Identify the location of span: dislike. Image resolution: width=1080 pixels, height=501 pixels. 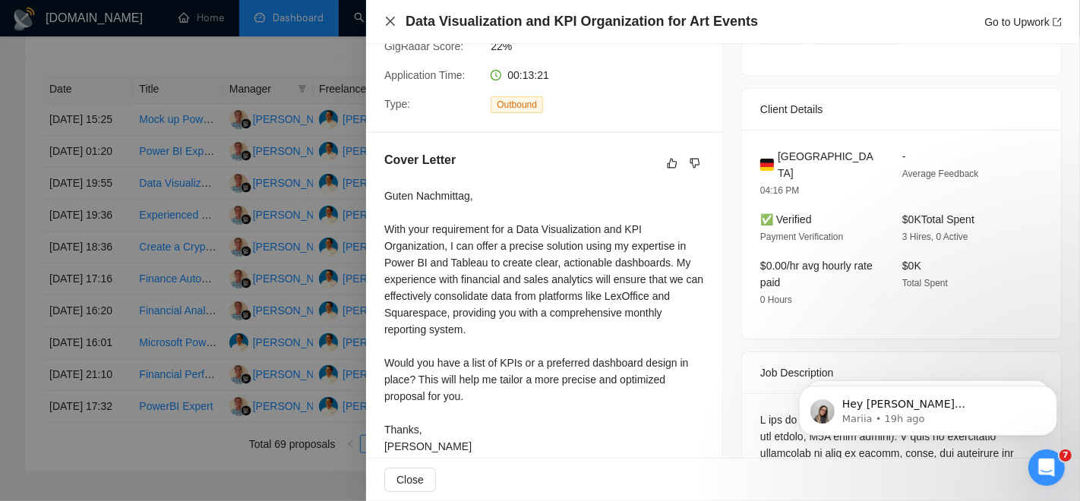
(695, 163).